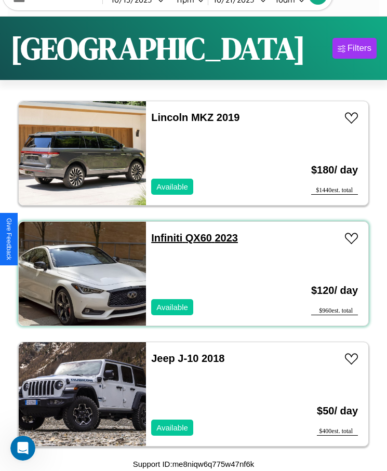 The image size is (387, 471). What do you see at coordinates (9, 239) in the screenshot?
I see `div: Give Feedback` at bounding box center [9, 239].